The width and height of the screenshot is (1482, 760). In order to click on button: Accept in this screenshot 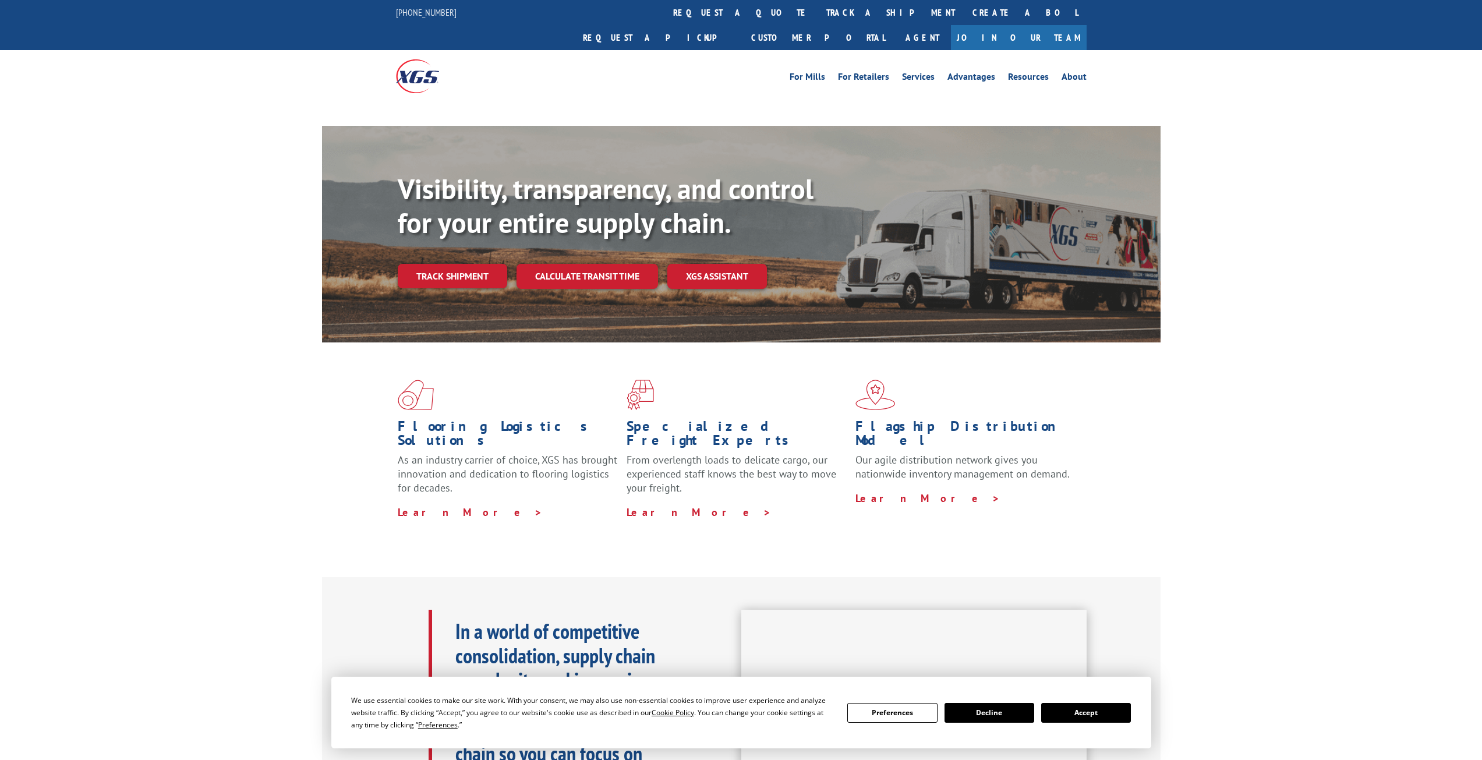, I will do `click(1086, 713)`.